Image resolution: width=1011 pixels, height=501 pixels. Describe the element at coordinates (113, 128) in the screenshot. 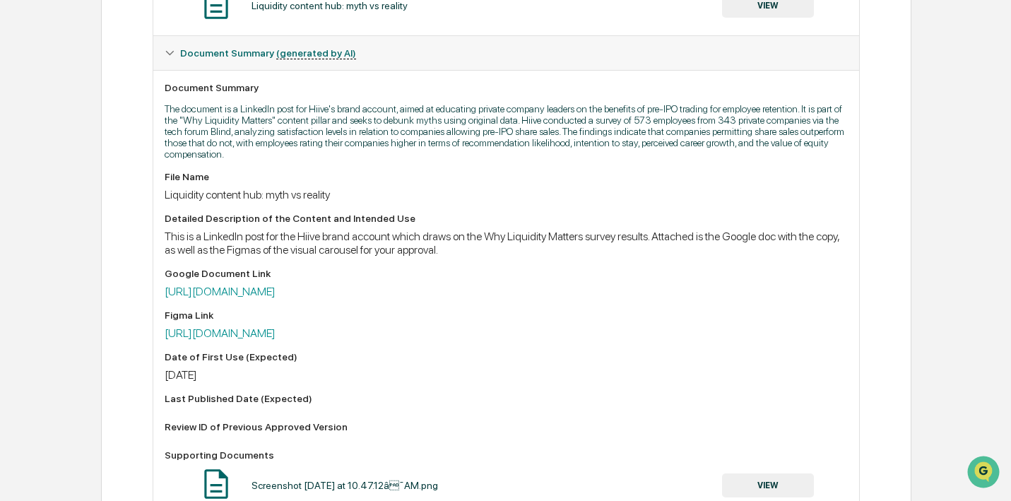

I see `div: We're available if you need us!` at that location.